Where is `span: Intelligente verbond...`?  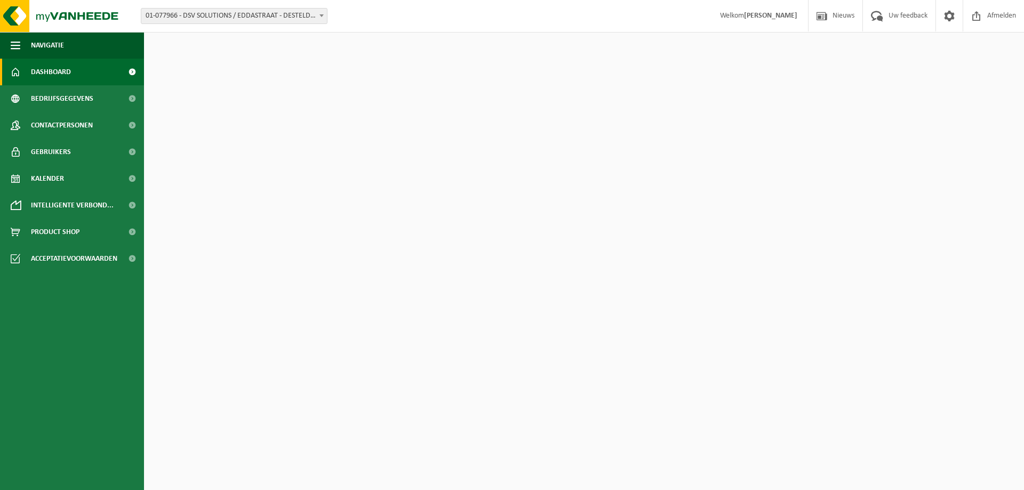
span: Intelligente verbond... is located at coordinates (72, 205).